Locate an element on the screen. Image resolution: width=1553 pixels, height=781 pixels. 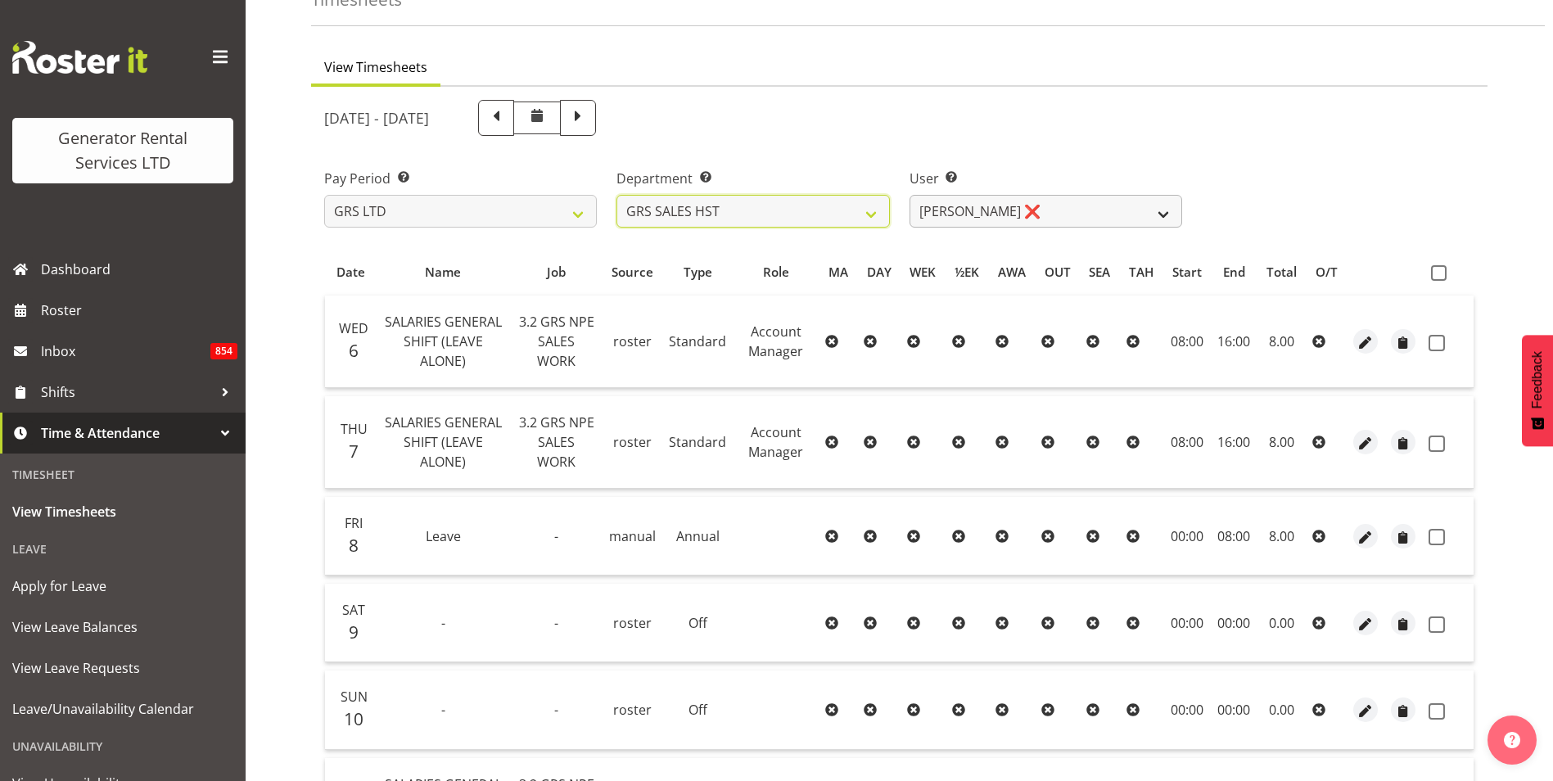
span: Shifts is located at coordinates (127, 392).